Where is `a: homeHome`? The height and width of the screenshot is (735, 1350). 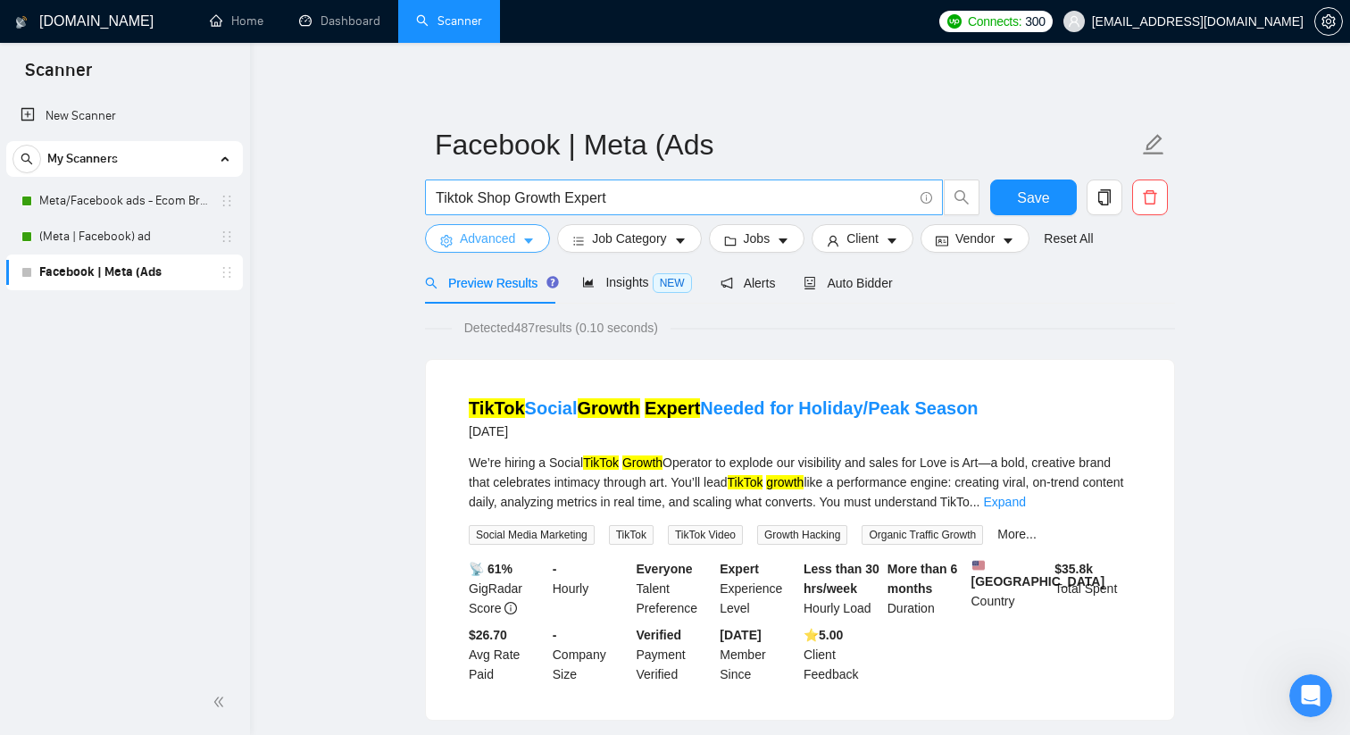
a: homeHome is located at coordinates (237, 21).